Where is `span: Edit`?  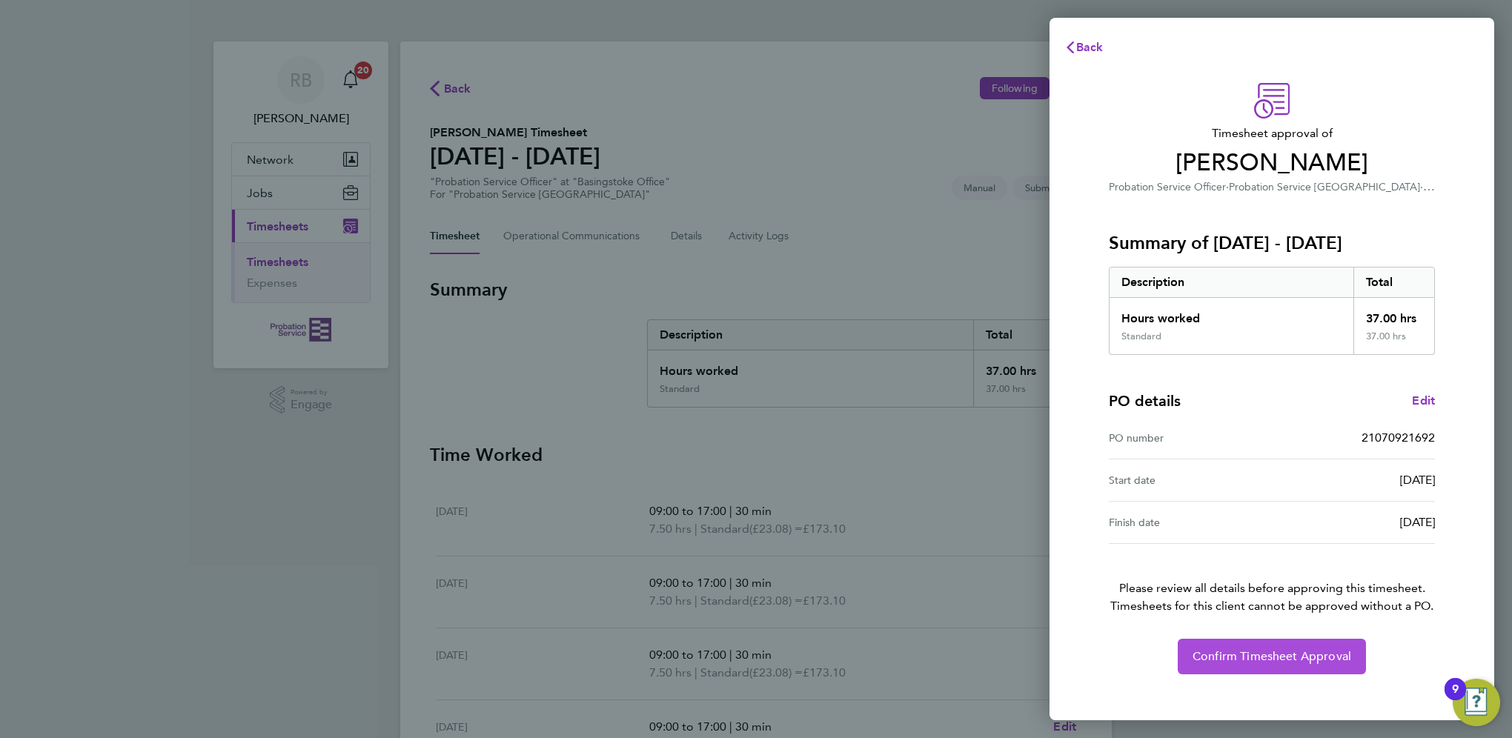 span: Edit is located at coordinates (1423, 400).